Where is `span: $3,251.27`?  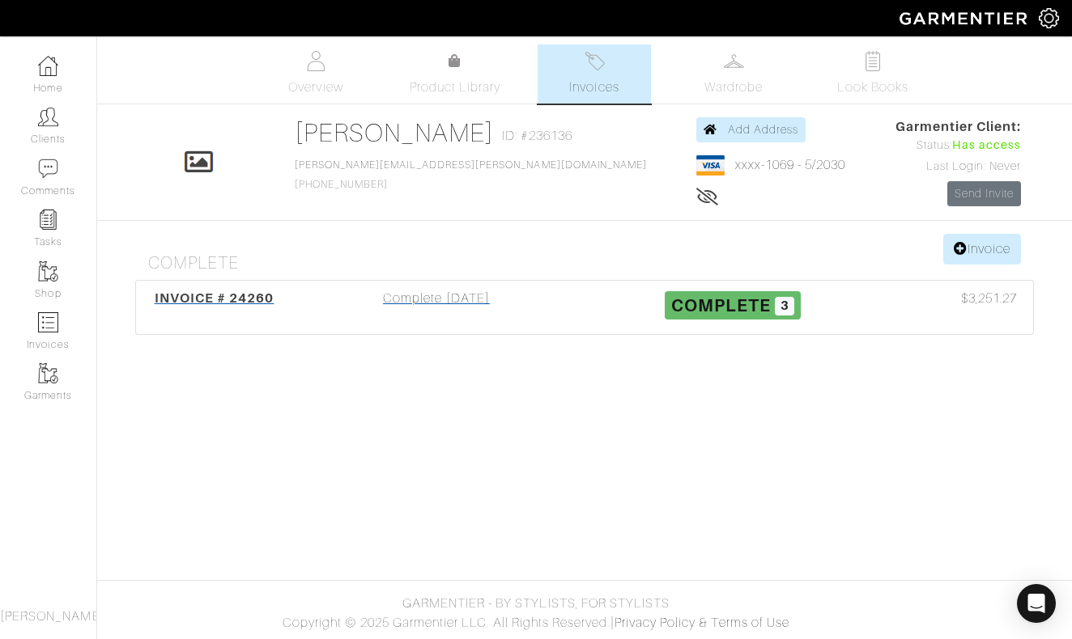 span: $3,251.27 is located at coordinates (988, 299).